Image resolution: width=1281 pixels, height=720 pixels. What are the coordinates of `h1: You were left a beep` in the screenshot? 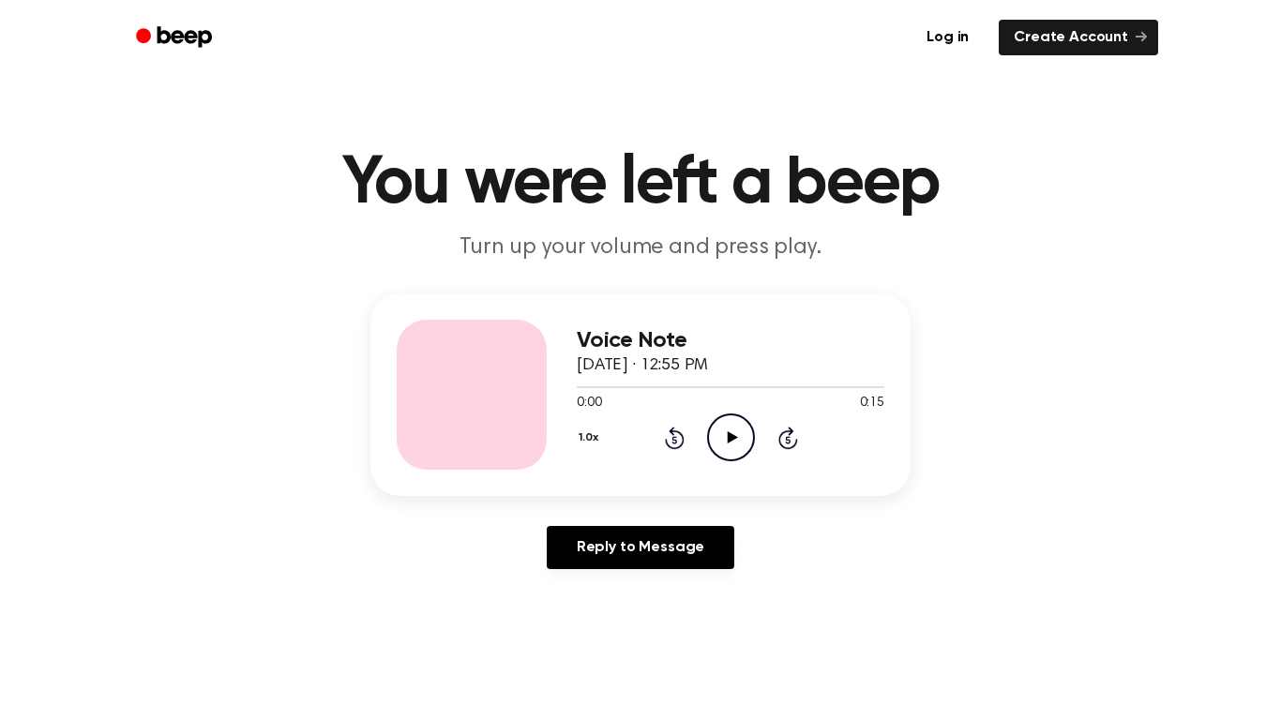 It's located at (640, 184).